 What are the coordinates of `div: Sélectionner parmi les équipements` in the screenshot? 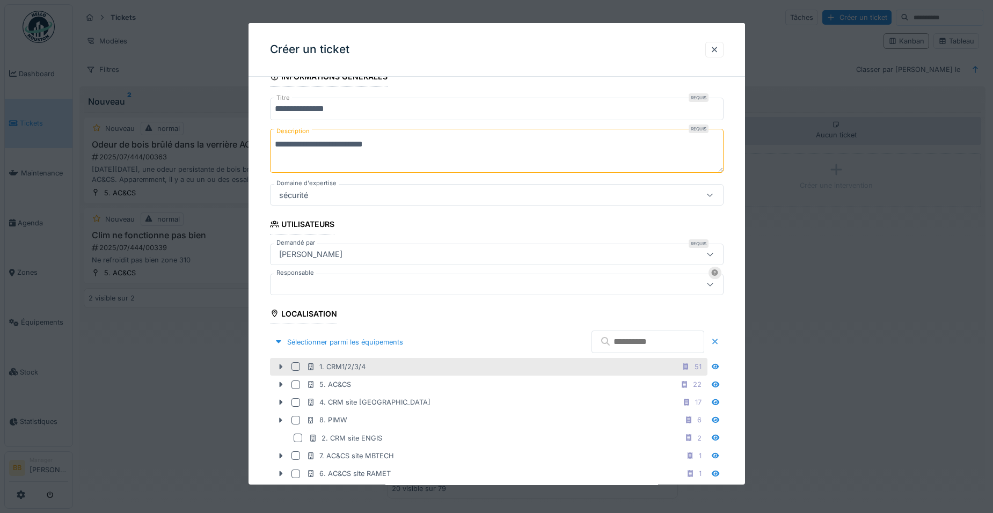 It's located at (339, 342).